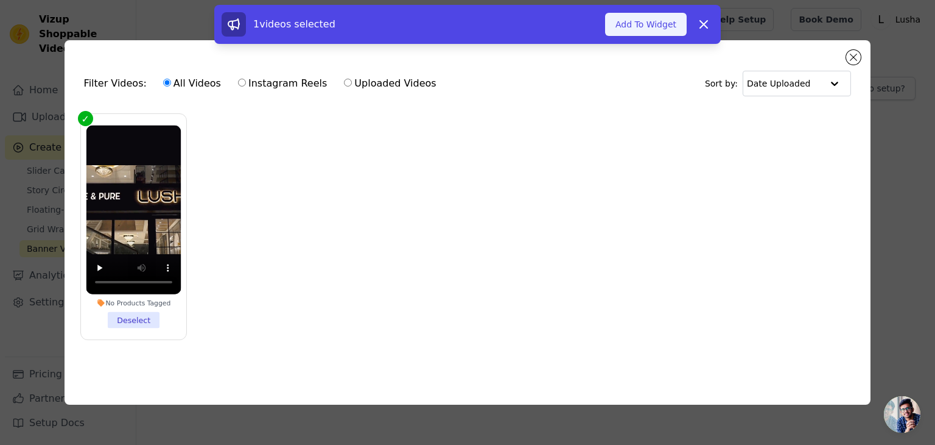 Image resolution: width=935 pixels, height=445 pixels. Describe the element at coordinates (903, 414) in the screenshot. I see `a: Open chat` at that location.